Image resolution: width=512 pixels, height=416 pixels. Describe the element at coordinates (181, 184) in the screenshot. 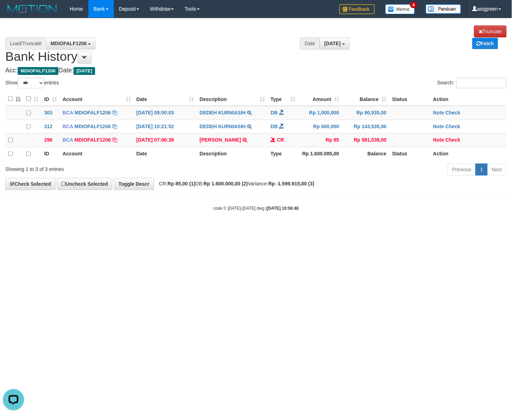

I see `strong: Rp 85,00 (1)` at that location.